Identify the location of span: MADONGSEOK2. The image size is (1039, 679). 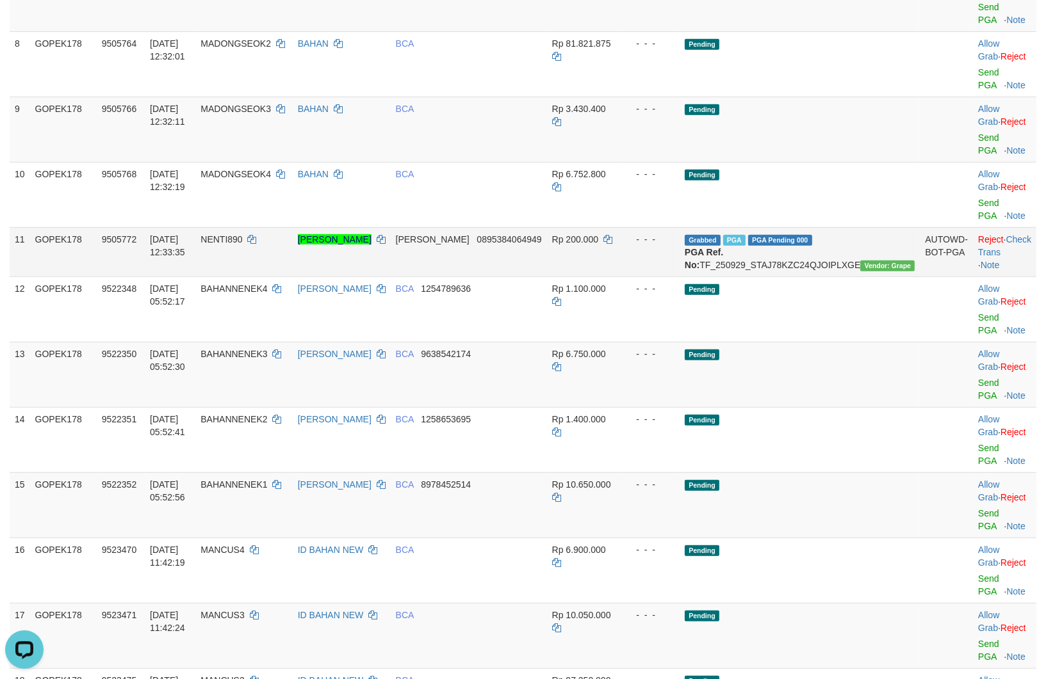
(236, 44).